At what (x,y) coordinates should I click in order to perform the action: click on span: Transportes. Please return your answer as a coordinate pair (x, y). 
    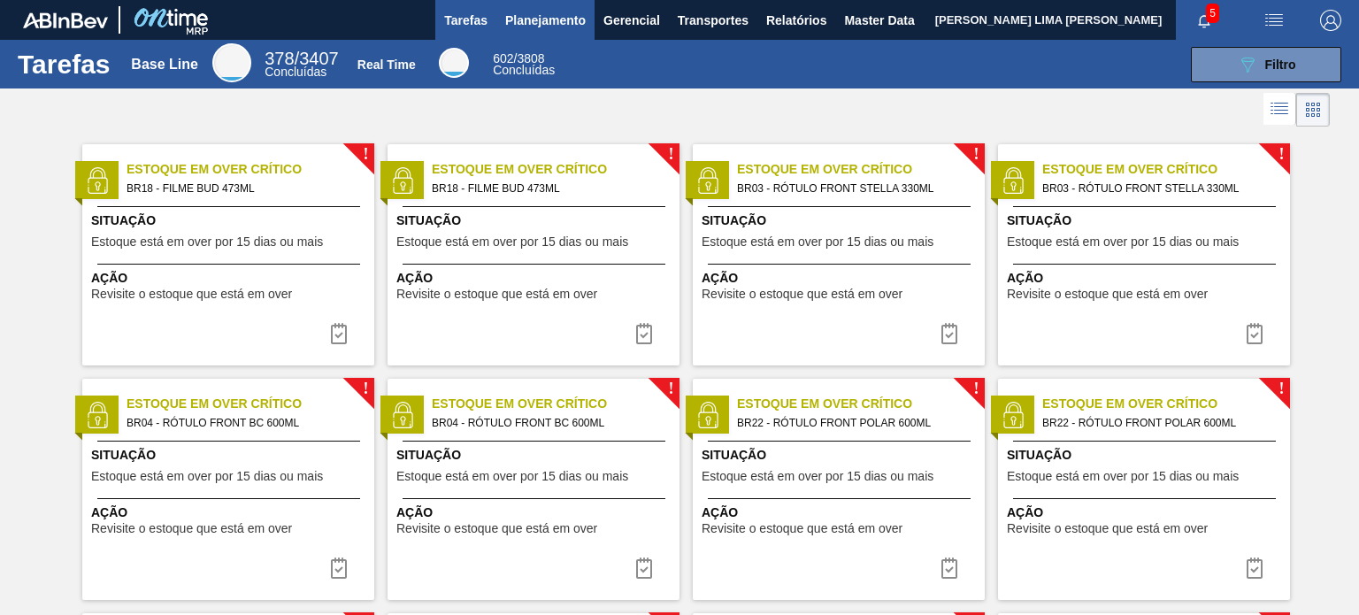
    Looking at the image, I should click on (713, 20).